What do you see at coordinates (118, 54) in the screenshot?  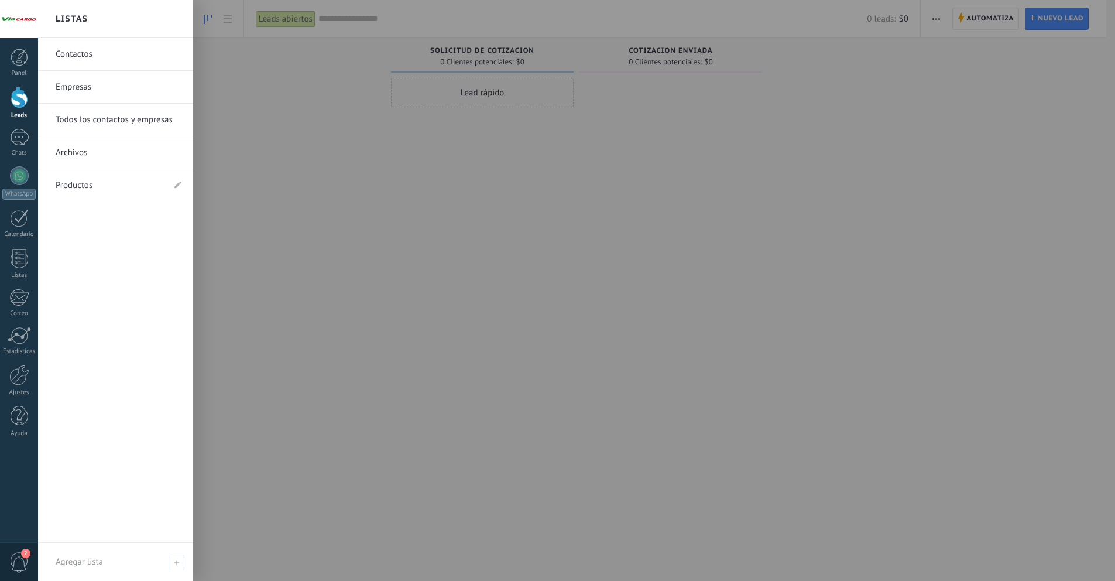 I see `a: Contactos` at bounding box center [118, 54].